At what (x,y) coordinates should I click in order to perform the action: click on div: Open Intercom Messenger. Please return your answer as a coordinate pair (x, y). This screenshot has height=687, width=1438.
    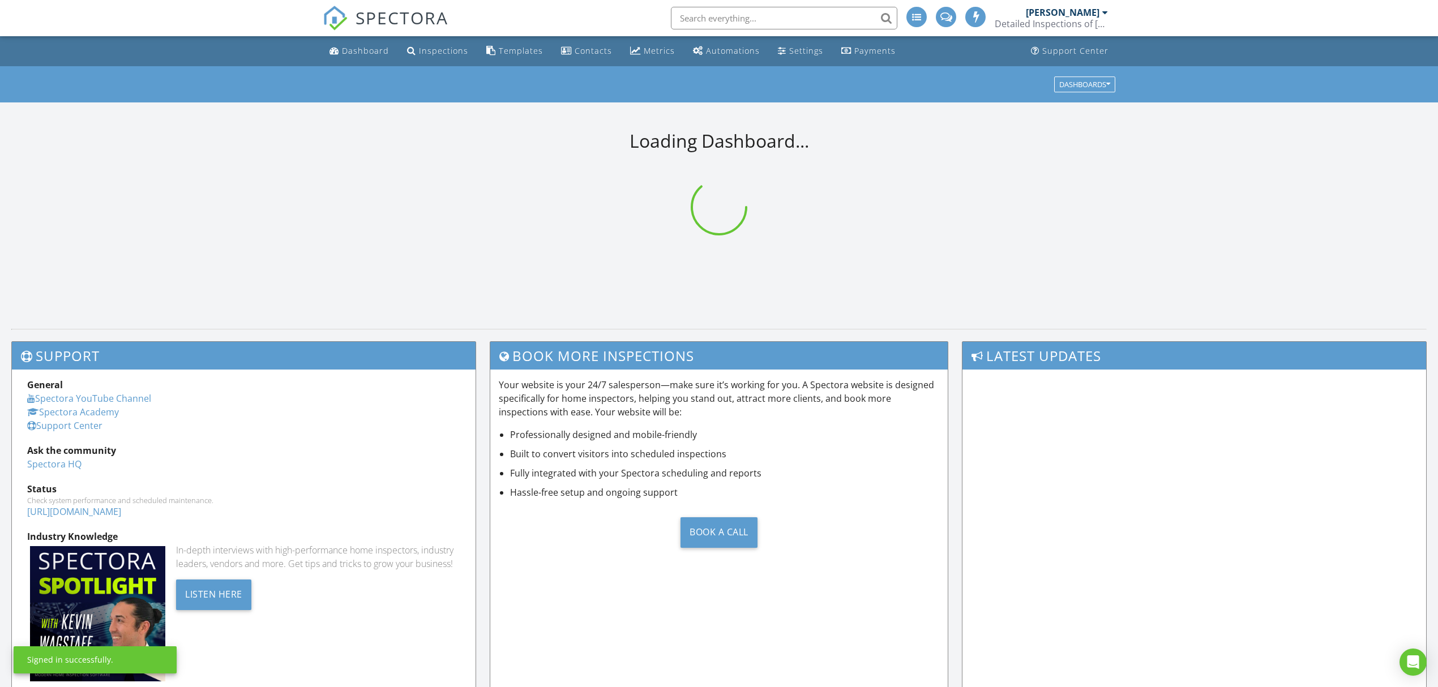
    Looking at the image, I should click on (1413, 662).